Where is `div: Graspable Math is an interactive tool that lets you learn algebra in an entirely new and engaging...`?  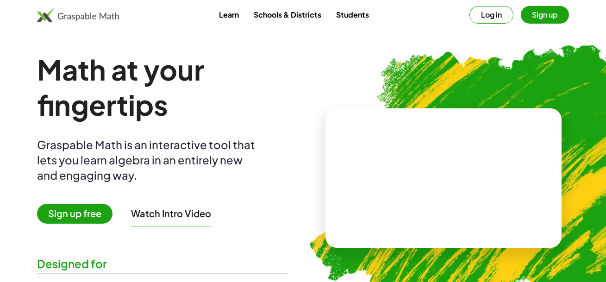 div: Graspable Math is an interactive tool that lets you learn algebra in an entirely new and engaging... is located at coordinates (148, 160).